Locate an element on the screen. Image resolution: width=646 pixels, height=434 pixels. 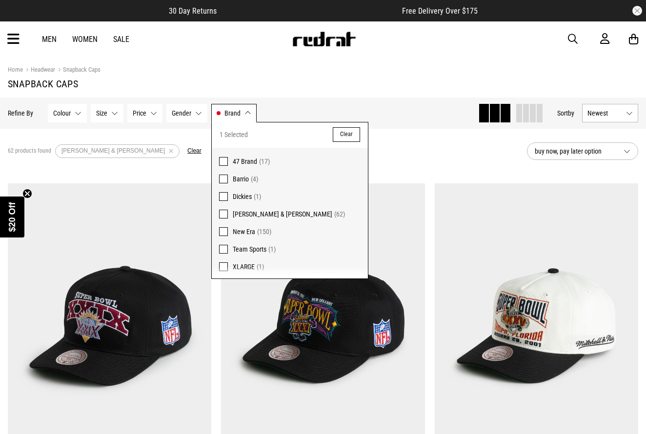
button: buy now, pay later option is located at coordinates (583, 151).